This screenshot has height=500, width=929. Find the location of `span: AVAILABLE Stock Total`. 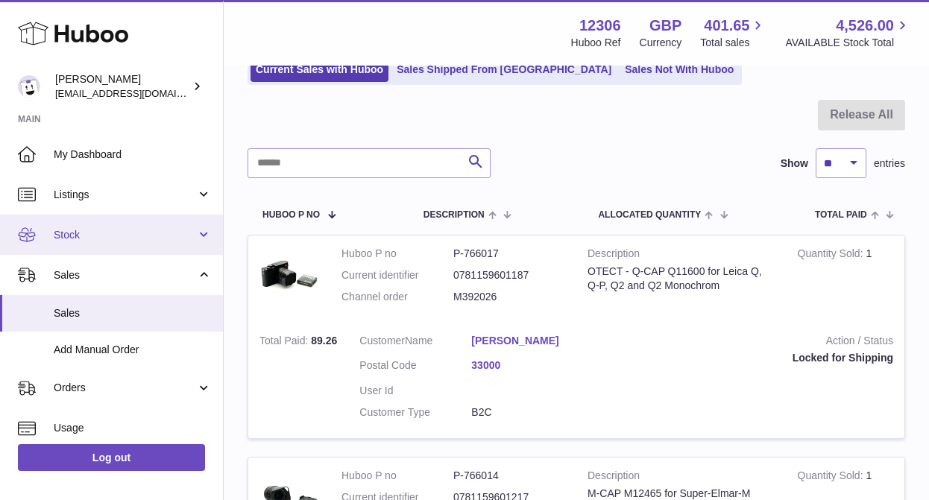

span: AVAILABLE Stock Total is located at coordinates (848, 42).